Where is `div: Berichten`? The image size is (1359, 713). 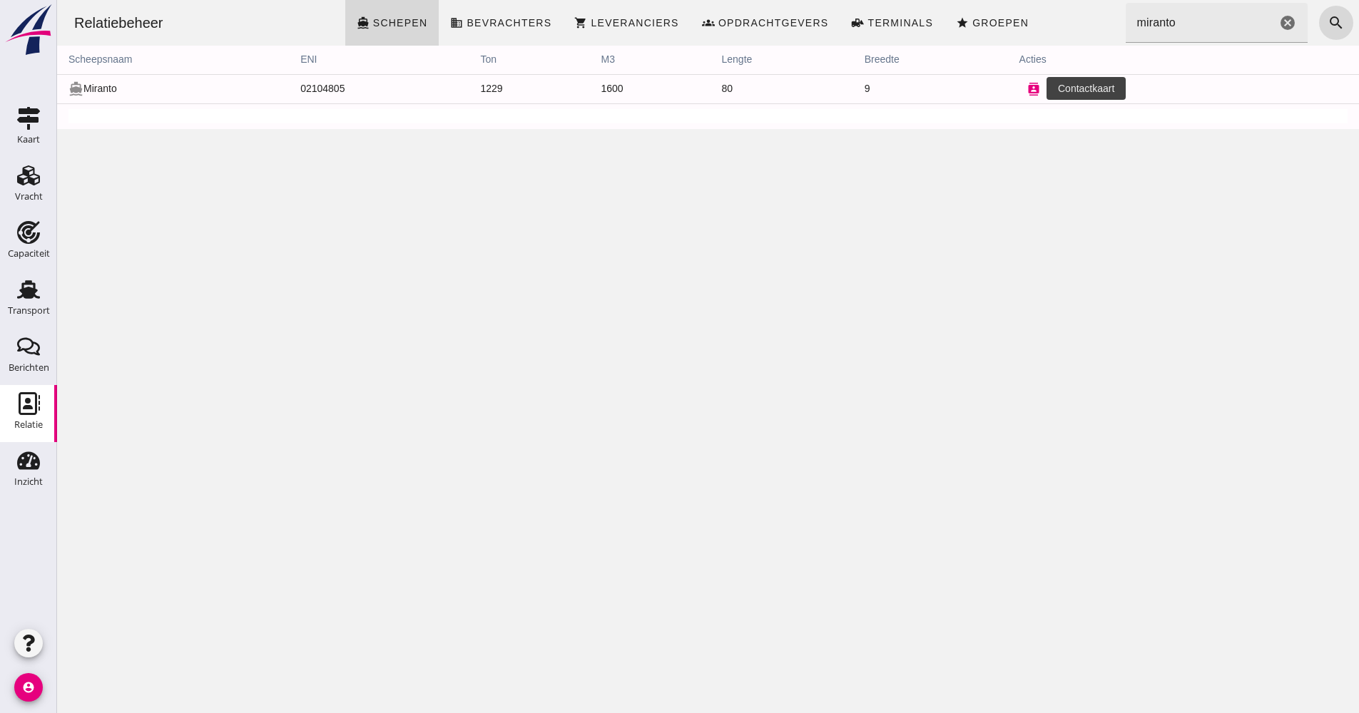 div: Berichten is located at coordinates (29, 367).